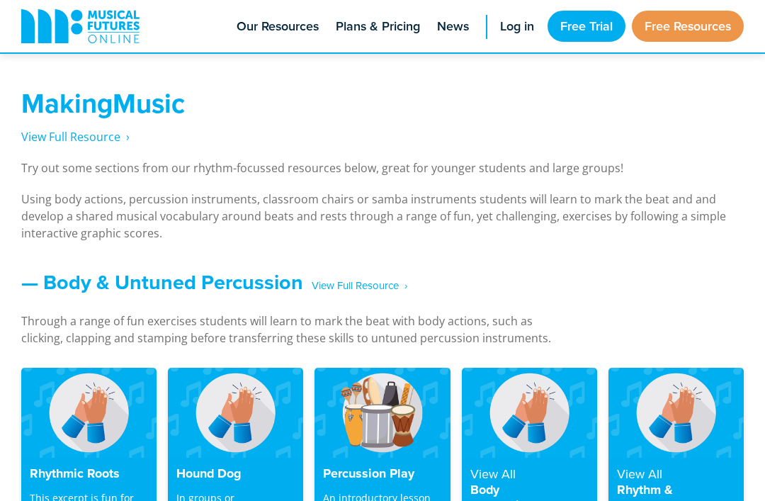 The width and height of the screenshot is (765, 501). I want to click on h4: Hound Dog, so click(235, 474).